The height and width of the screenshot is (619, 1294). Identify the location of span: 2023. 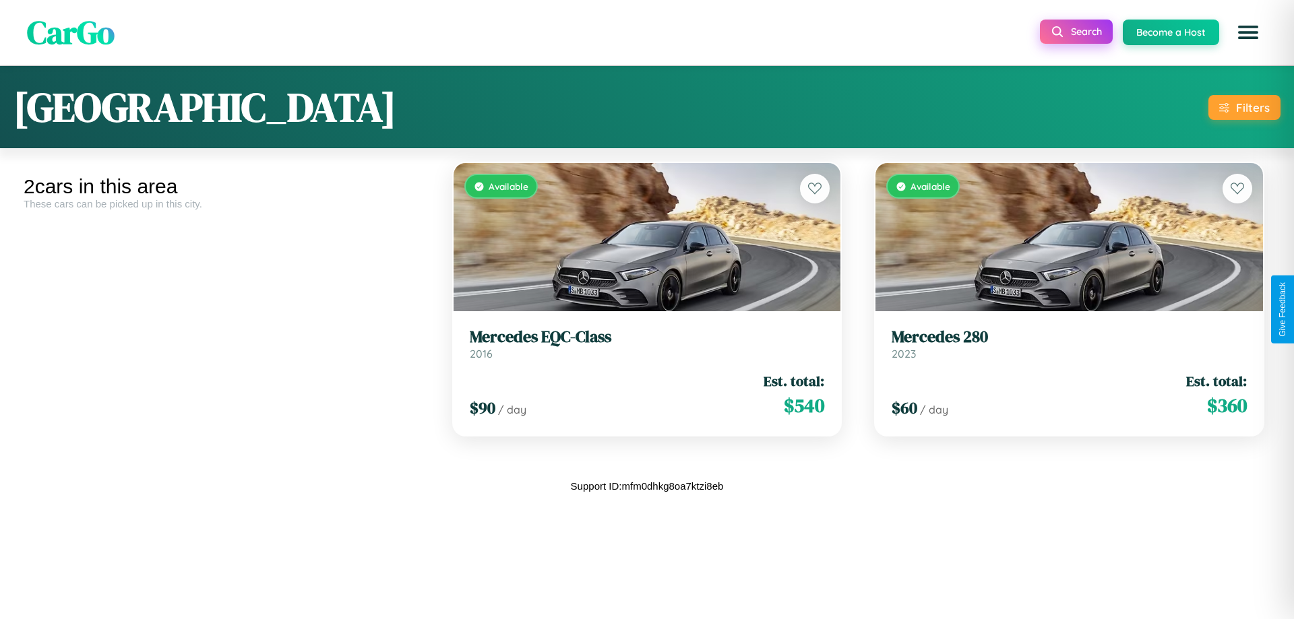
(904, 354).